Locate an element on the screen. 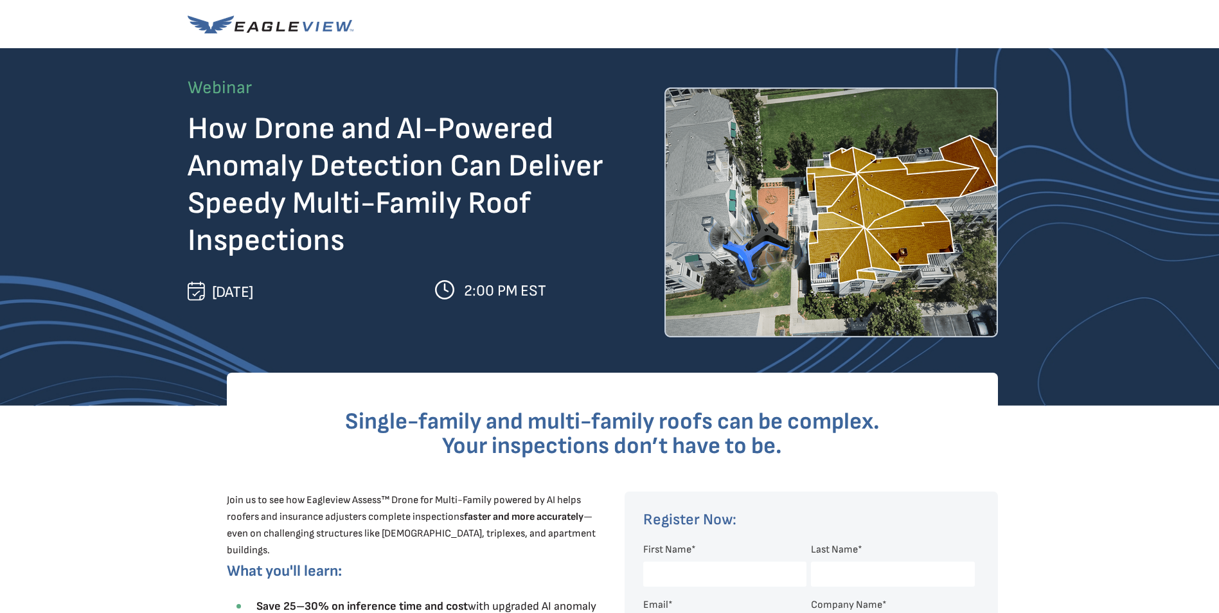 The height and width of the screenshot is (613, 1219). span: Register Now: is located at coordinates (689, 519).